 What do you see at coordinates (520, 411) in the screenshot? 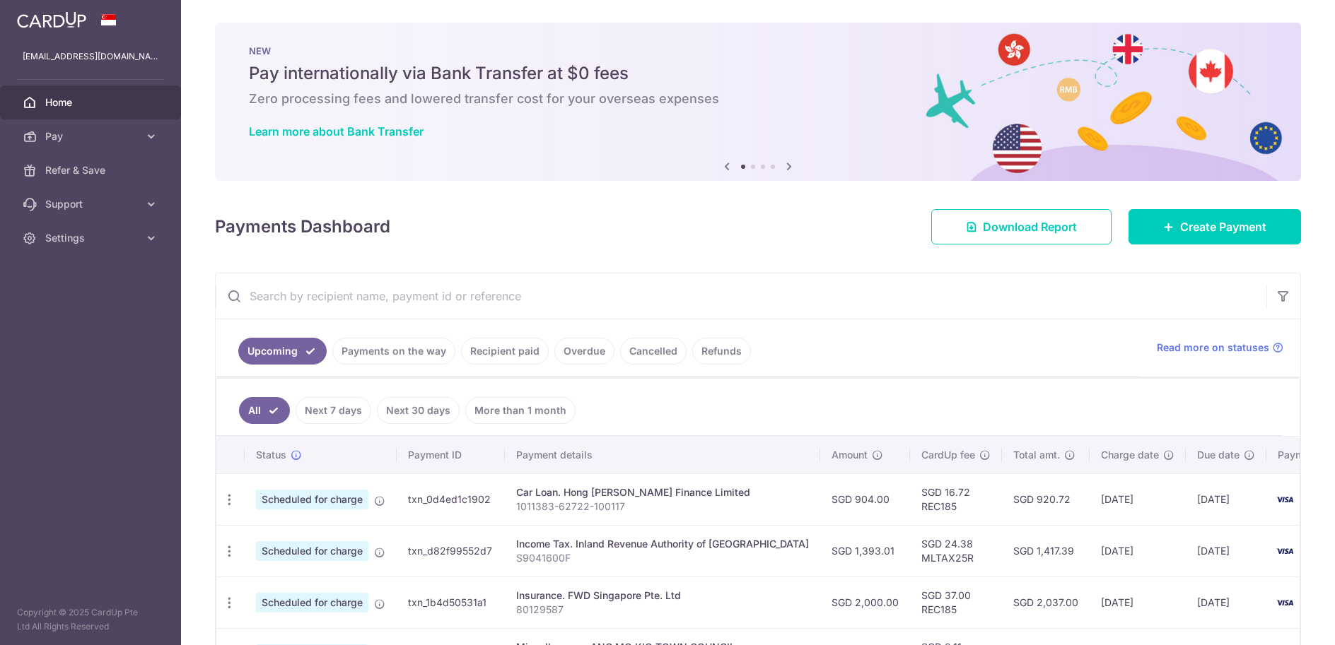
I see `a: More than 1 month` at bounding box center [520, 411].